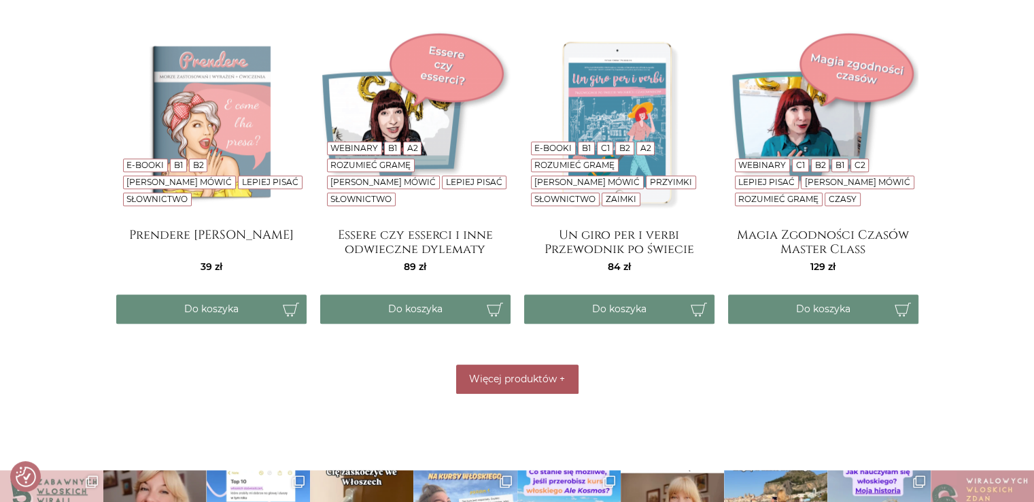 The image size is (1034, 502). What do you see at coordinates (415, 241) in the screenshot?
I see `a: Essere czy esserci i inne odwieczne dylematy` at bounding box center [415, 241].